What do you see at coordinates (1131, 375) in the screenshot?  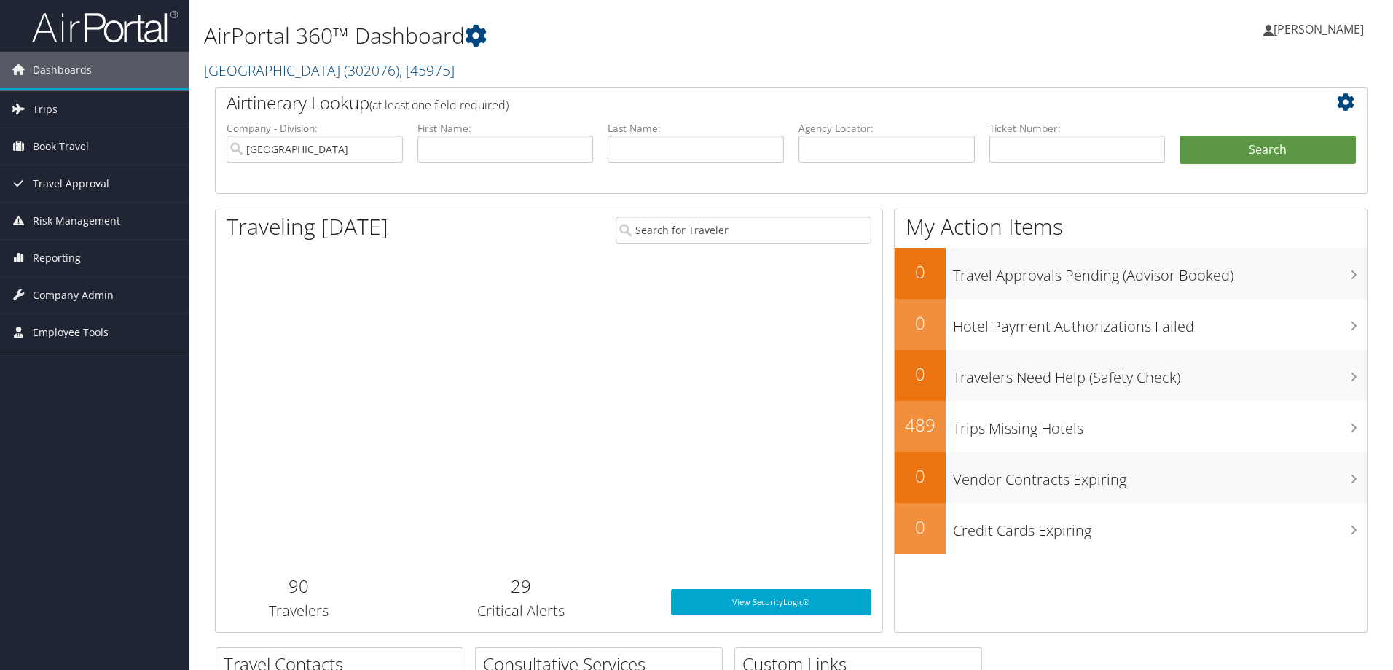 I see `a: 0Travelers Need Help (Safety Check)` at bounding box center [1131, 375].